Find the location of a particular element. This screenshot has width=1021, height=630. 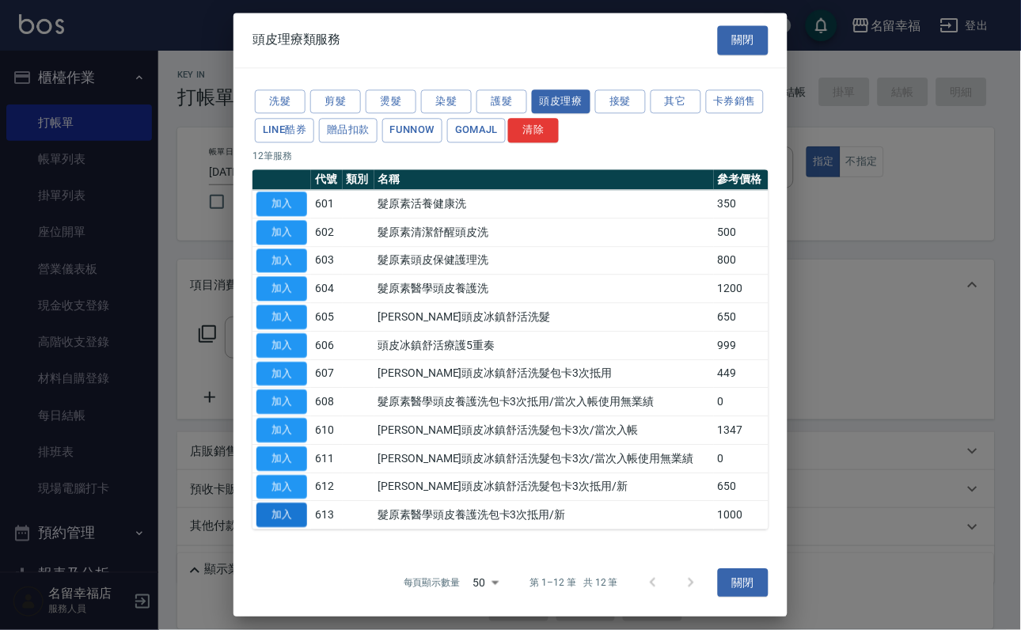

td: 500 is located at coordinates (741, 233).